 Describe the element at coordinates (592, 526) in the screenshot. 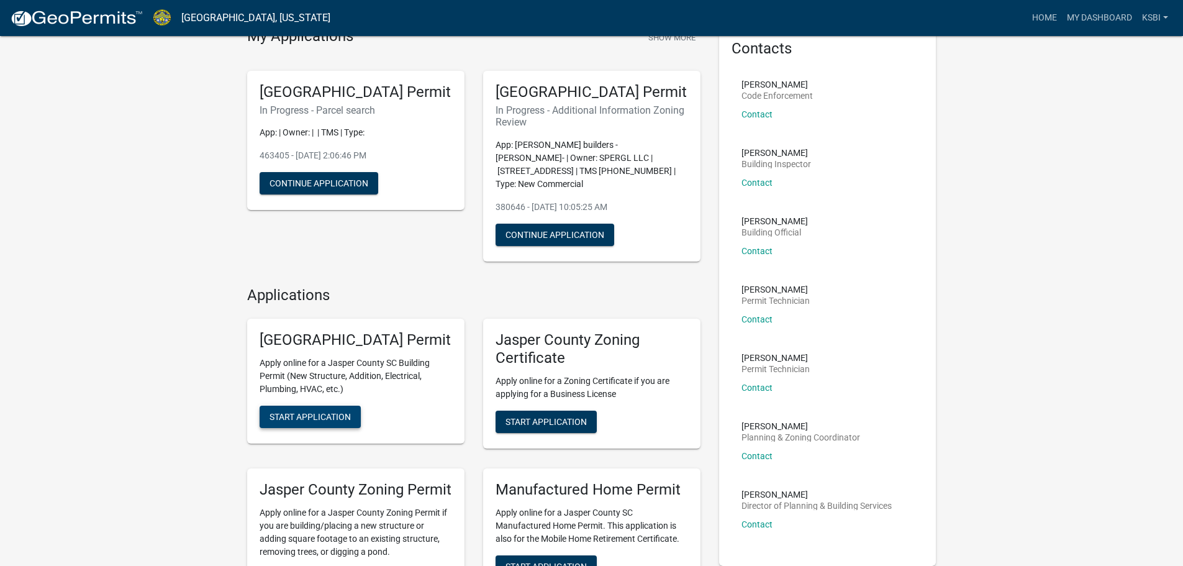

I see `p: Apply online for a Jasper County SC Manufactured Home Permit. This application is also for the Mo...` at that location.